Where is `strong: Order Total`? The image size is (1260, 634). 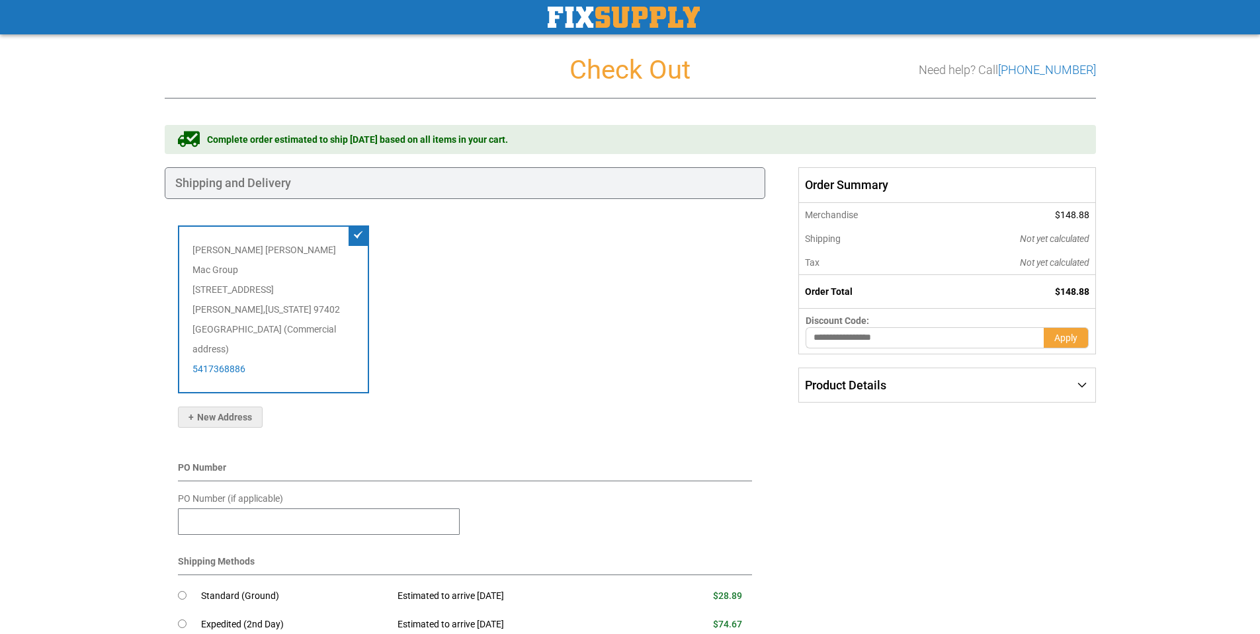 strong: Order Total is located at coordinates (829, 292).